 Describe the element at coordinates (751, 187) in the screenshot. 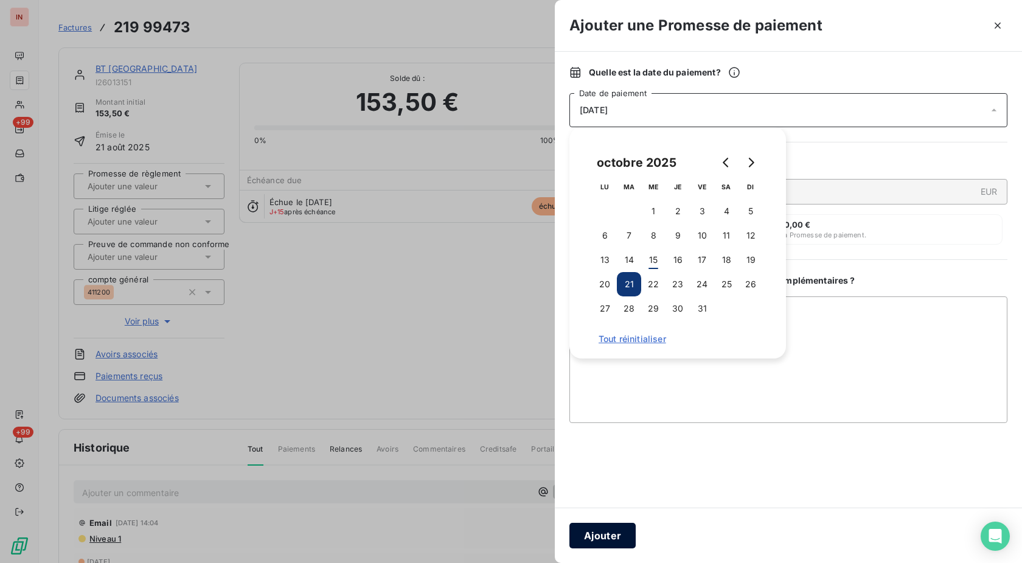

I see `th: dimanche` at that location.